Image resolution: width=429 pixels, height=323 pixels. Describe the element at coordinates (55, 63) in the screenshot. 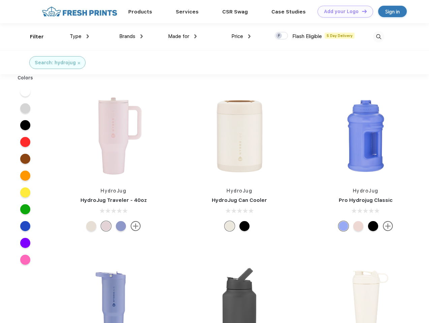

I see `div: Search: hydrojug` at that location.